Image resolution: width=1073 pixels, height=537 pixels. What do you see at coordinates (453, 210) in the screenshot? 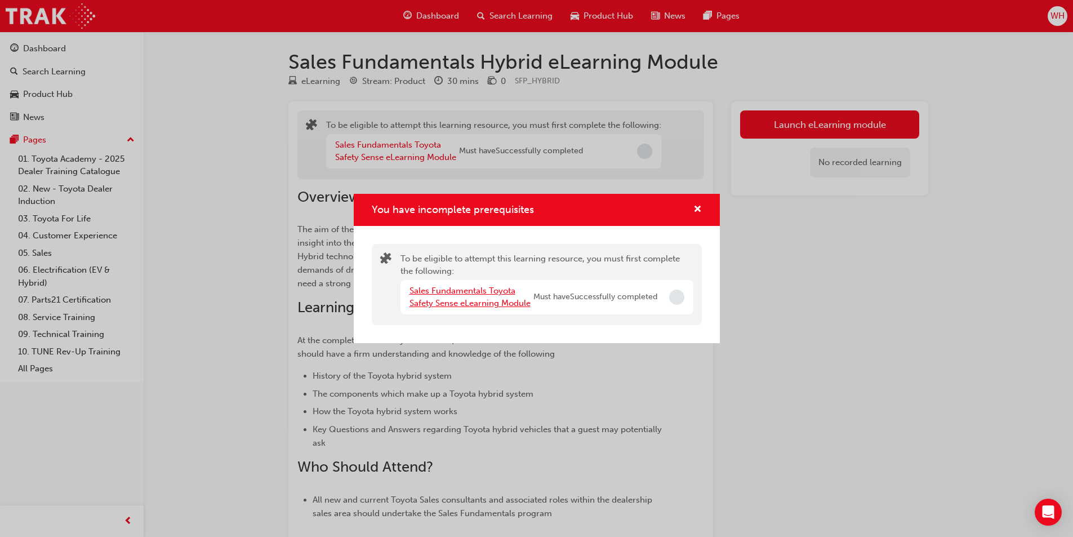
I see `span: You have incomplete prerequisites` at bounding box center [453, 210].